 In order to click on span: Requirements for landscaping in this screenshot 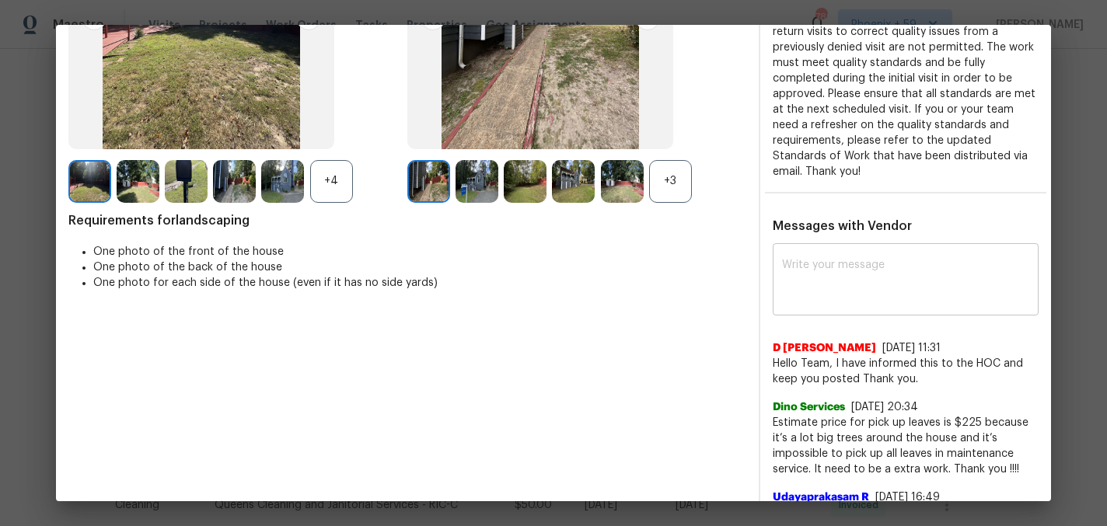, I will do `click(407, 221)`.